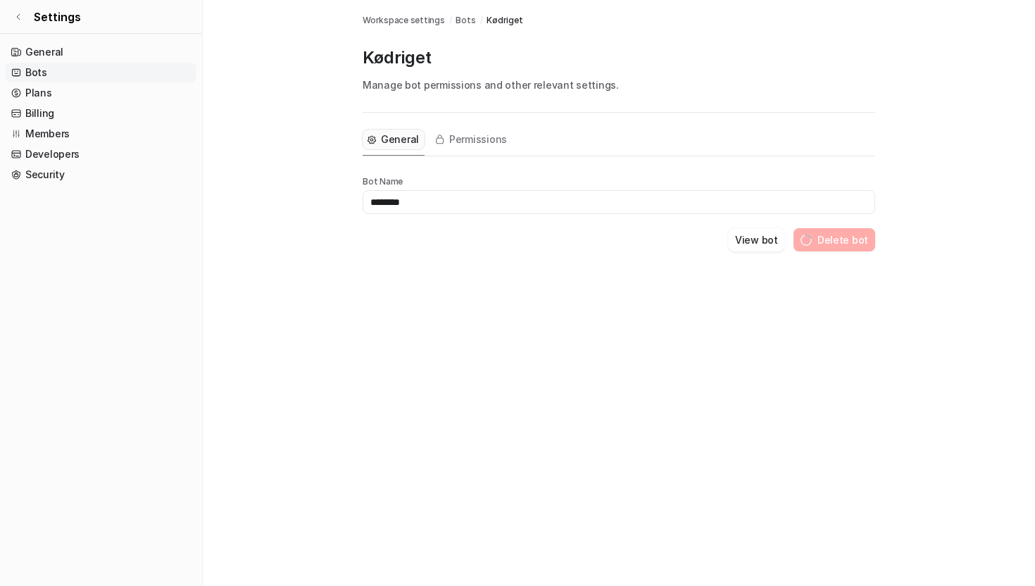 This screenshot has width=1035, height=586. What do you see at coordinates (404, 20) in the screenshot?
I see `span: Workspace settings` at bounding box center [404, 20].